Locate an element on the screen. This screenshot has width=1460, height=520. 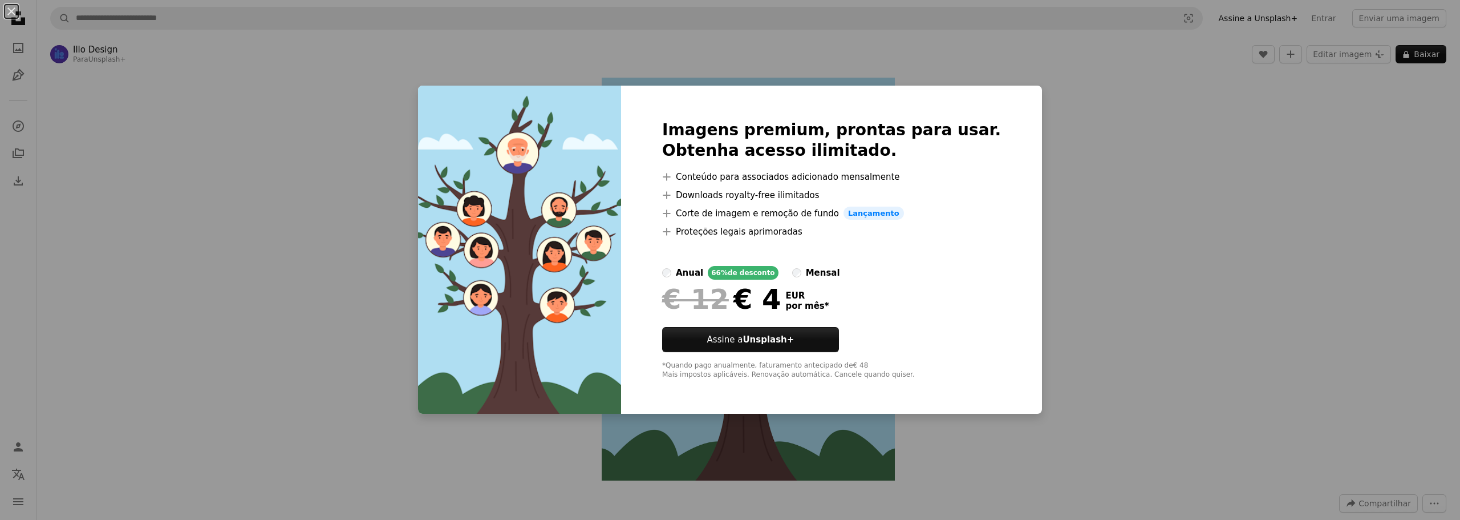
div: € 4 is located at coordinates (722, 299).